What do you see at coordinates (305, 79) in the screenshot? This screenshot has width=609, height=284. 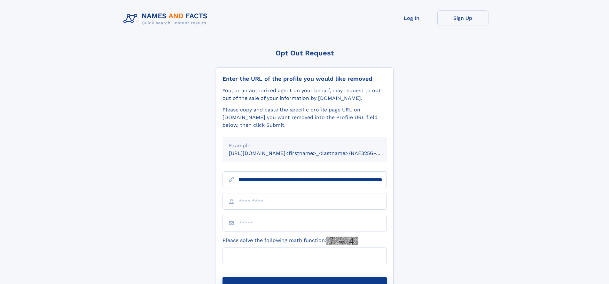 I see `div: Enter the URL of the profile you would like removed` at bounding box center [305, 79].